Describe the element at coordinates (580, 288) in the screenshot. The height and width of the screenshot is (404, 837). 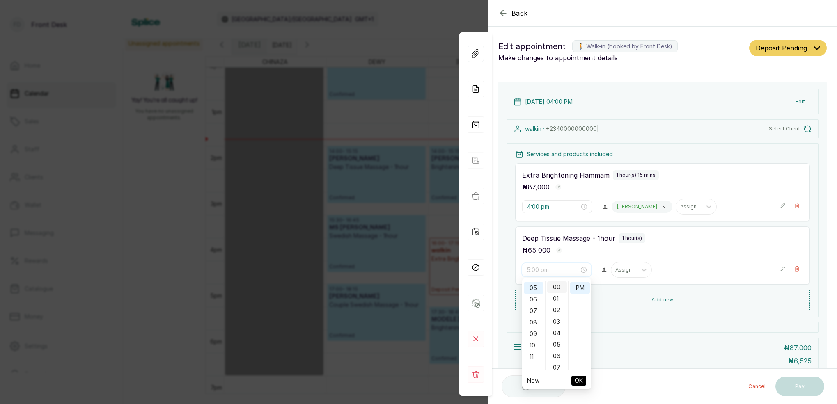
I see `div: PM` at that location.